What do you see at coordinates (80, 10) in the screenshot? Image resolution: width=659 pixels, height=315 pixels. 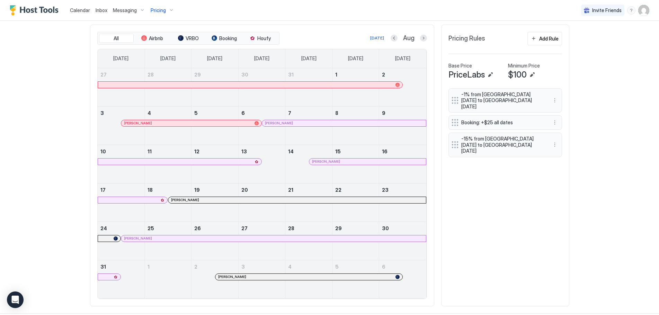 I see `span: Calendar` at bounding box center [80, 10].